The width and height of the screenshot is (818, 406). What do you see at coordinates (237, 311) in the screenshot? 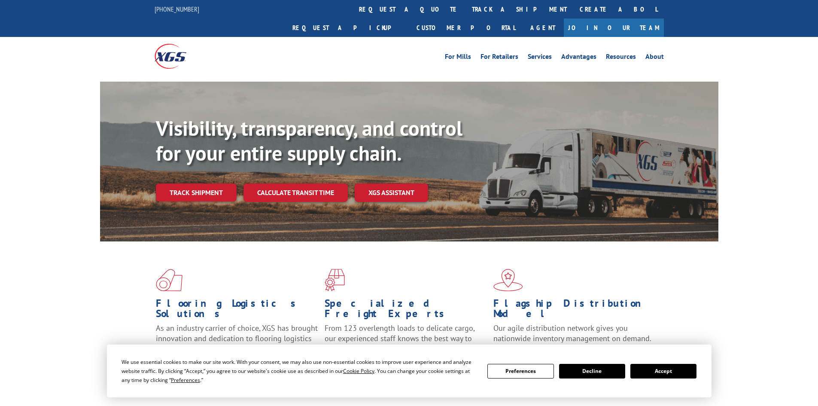
I see `h1: Flooring Logistics Solutions` at bounding box center [237, 311].